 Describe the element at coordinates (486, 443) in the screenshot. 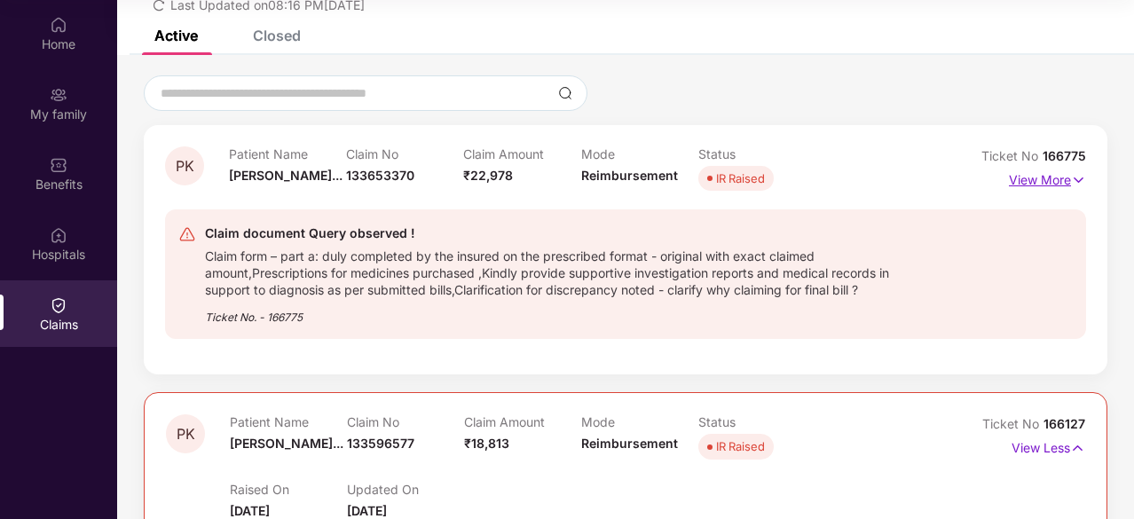

I see `span: ₹18,813` at that location.